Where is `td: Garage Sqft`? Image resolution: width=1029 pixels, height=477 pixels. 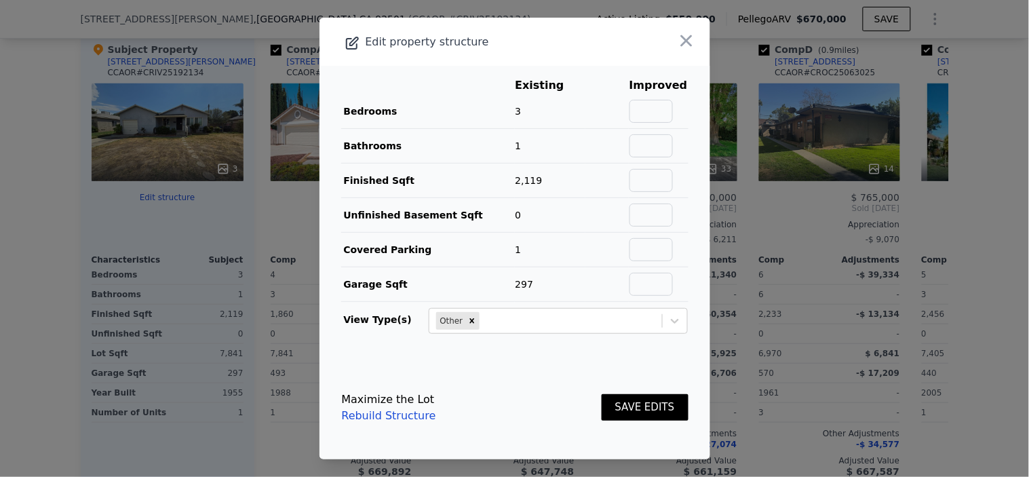
td: Garage Sqft is located at coordinates (428, 284).